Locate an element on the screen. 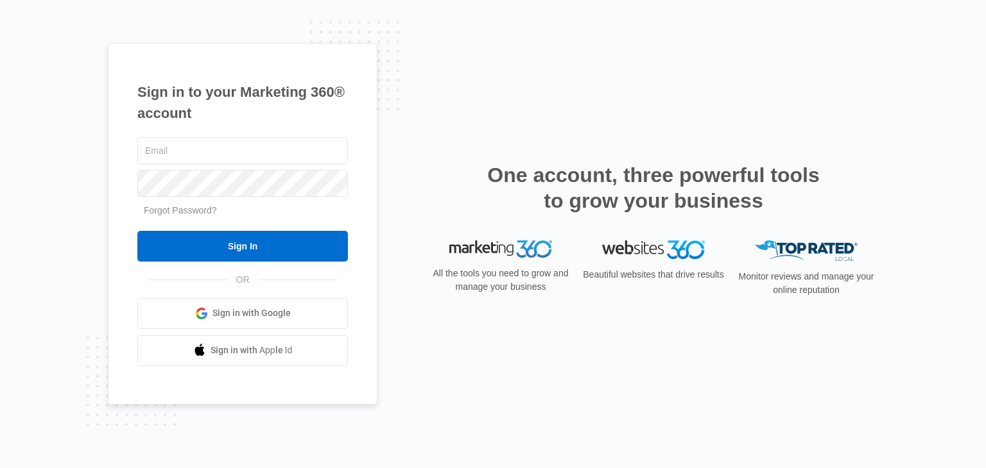  p: All the tools you need to grow and manage your business is located at coordinates (501, 280).